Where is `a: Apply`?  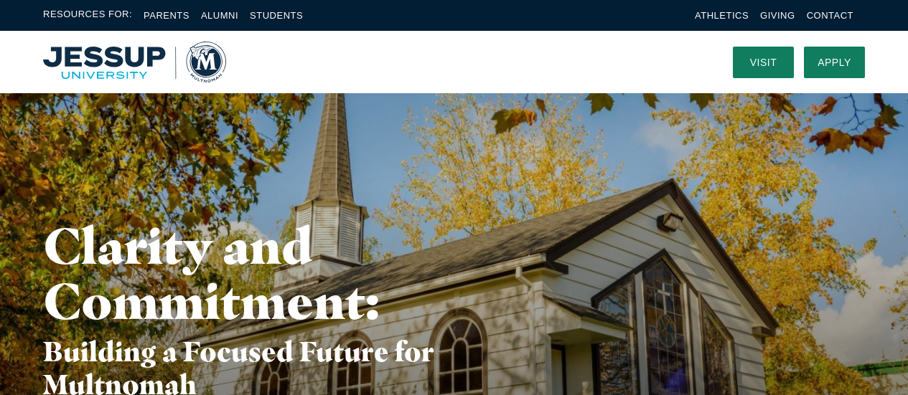
a: Apply is located at coordinates (834, 62).